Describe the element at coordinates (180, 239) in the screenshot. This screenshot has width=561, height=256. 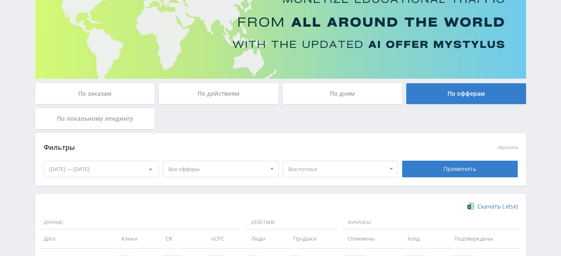
I see `td: CR` at that location.